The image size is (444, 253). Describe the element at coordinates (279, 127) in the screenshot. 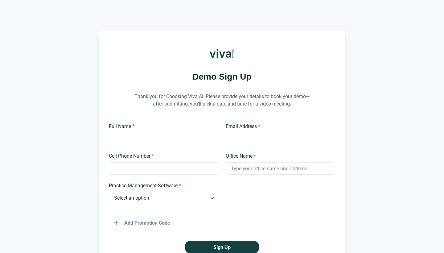

I see `label: Email Address` at that location.